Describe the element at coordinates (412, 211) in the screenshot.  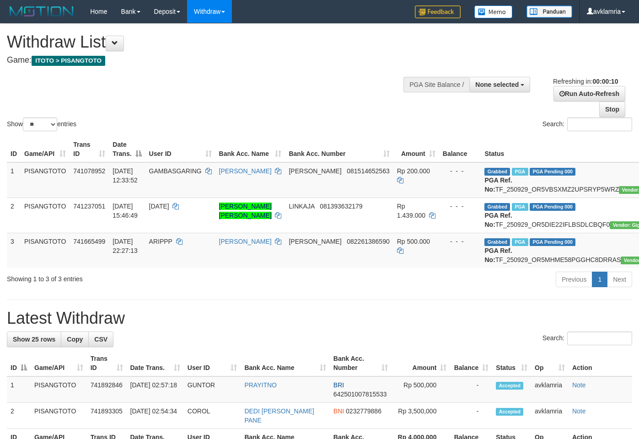
I see `span: Rp 1.439.000` at that location.